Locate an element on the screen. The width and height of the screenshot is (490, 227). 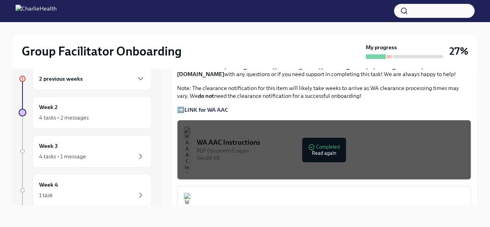
a: LINK for WA AAC is located at coordinates (206, 110).